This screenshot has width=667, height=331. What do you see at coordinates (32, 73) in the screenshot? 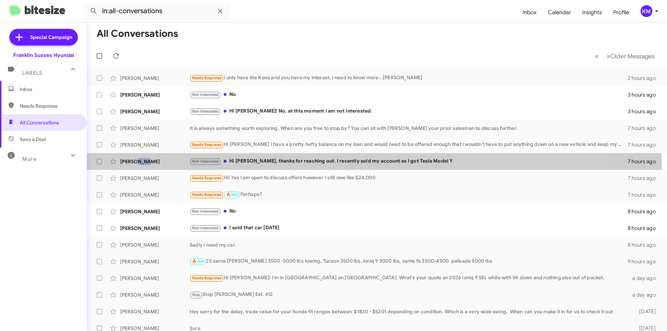
I see `span: Labels` at bounding box center [32, 73].